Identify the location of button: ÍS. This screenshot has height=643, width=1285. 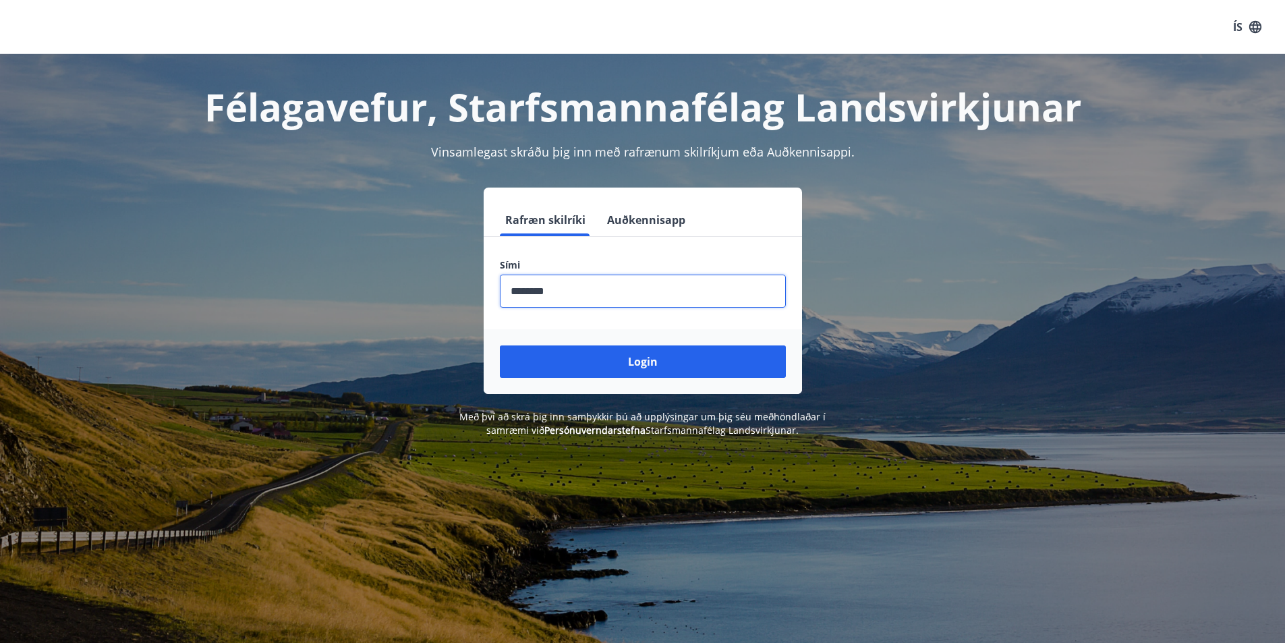
(1247, 27).